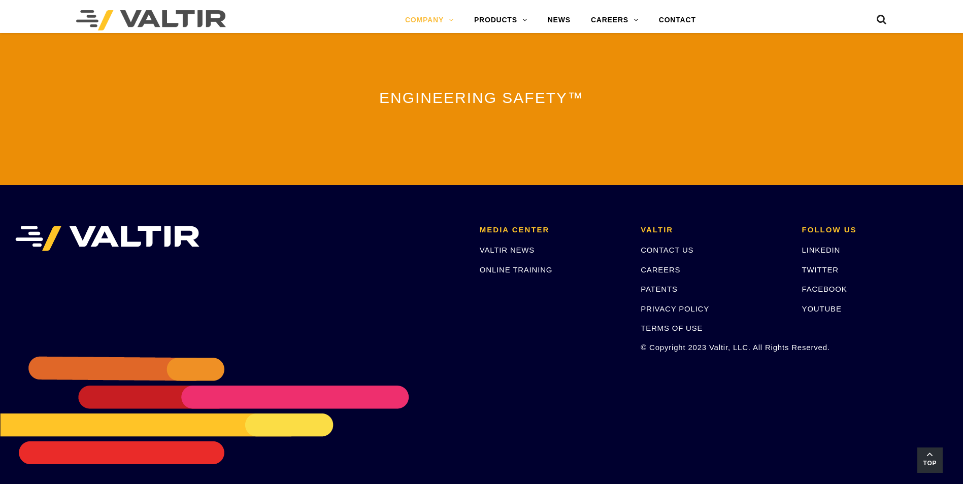  What do you see at coordinates (821, 270) in the screenshot?
I see `a: TWITTER` at bounding box center [821, 270].